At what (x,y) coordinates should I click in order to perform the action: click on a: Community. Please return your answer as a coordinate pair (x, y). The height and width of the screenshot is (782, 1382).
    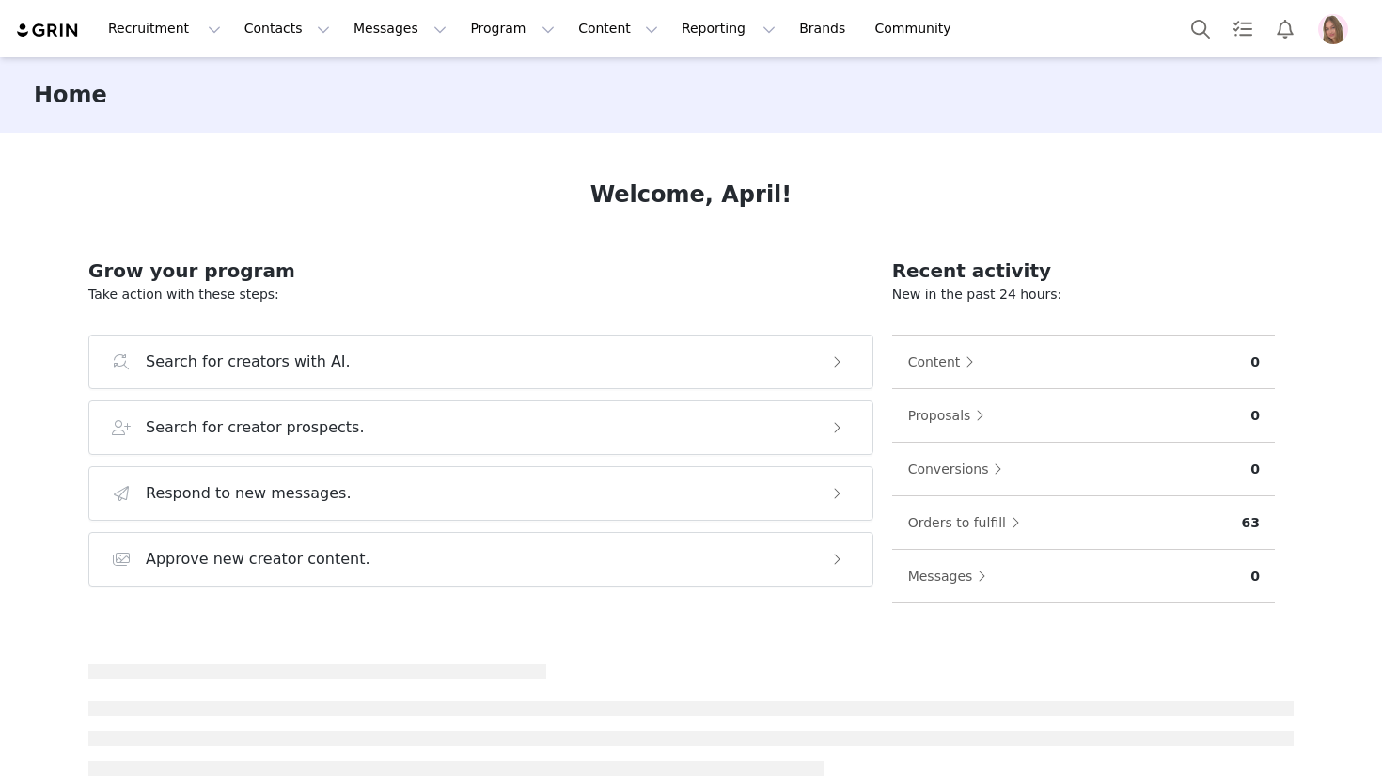
    Looking at the image, I should click on (917, 28).